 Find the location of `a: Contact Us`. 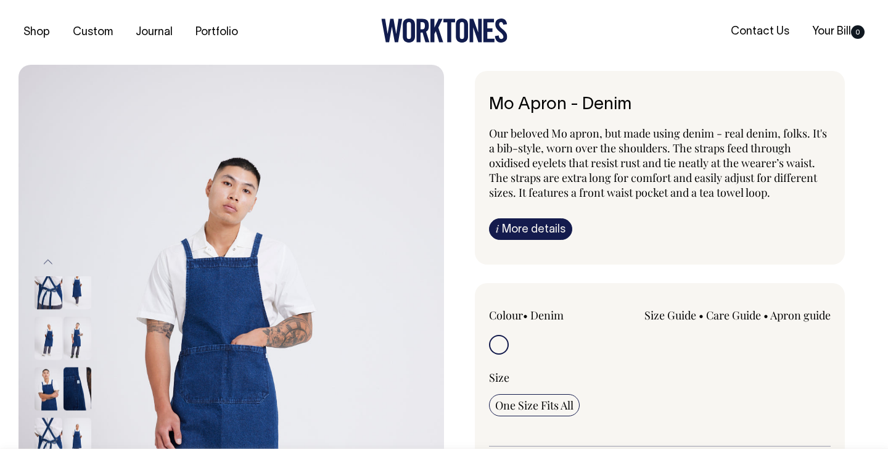

a: Contact Us is located at coordinates (759, 31).